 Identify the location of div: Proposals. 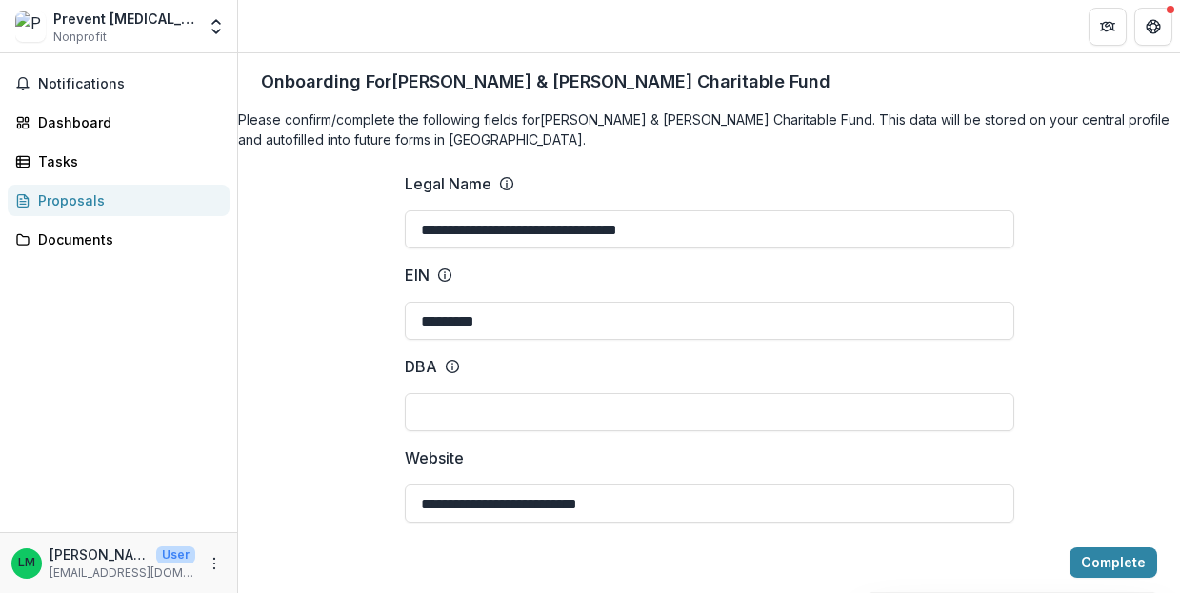
(126, 200).